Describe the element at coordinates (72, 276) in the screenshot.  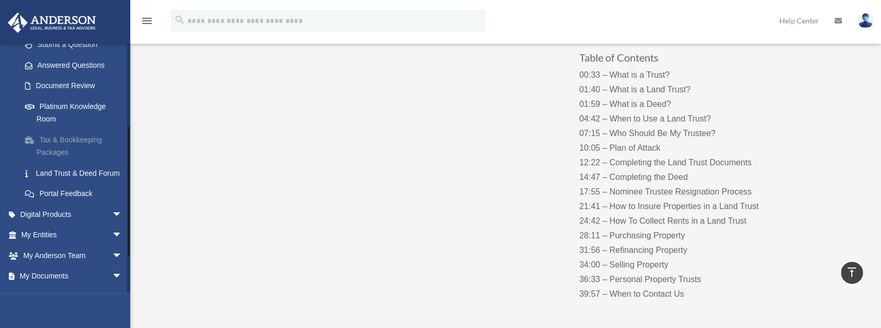
I see `a: My Documentsarrow_drop_down` at that location.